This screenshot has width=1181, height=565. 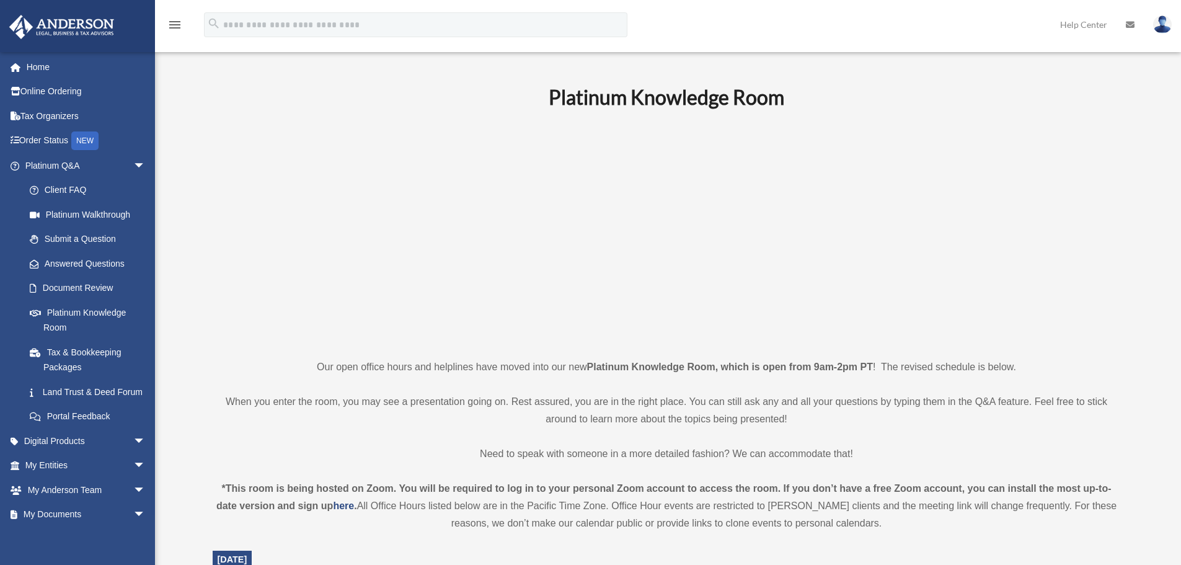 What do you see at coordinates (90, 214) in the screenshot?
I see `a: Platinum Walkthrough` at bounding box center [90, 214].